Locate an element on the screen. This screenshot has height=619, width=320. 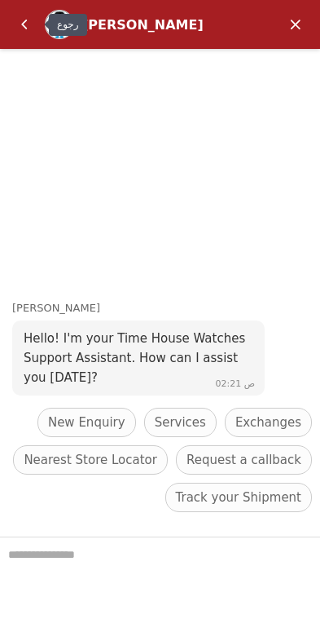
div: Track your Shipment is located at coordinates (239, 497).